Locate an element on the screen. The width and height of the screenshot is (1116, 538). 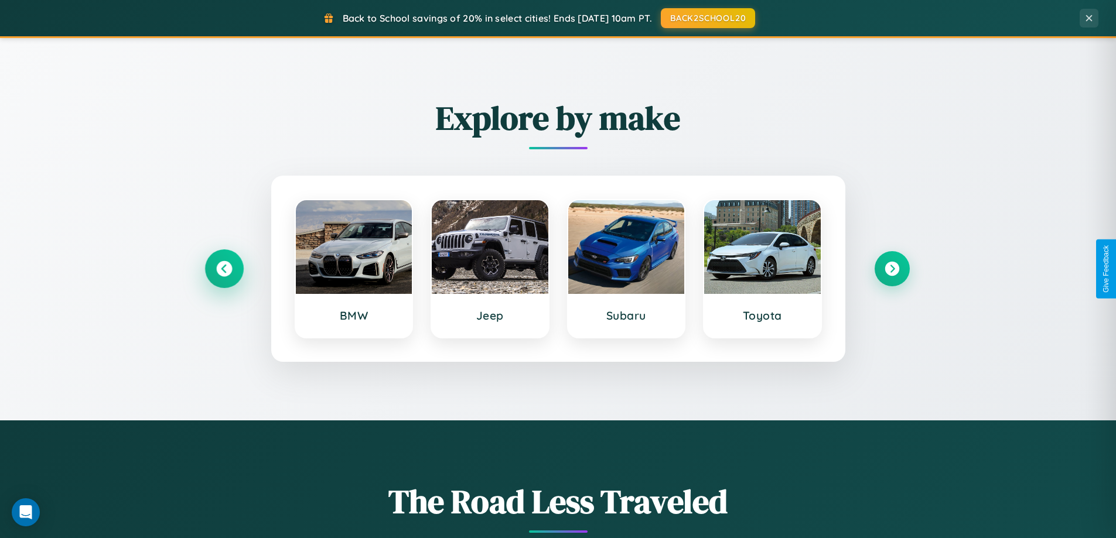
h2: Explore by make is located at coordinates (558, 118).